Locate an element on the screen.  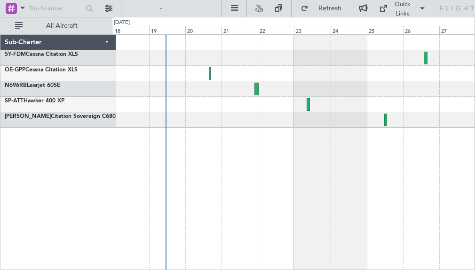
span: SP-ATT is located at coordinates (14, 101).